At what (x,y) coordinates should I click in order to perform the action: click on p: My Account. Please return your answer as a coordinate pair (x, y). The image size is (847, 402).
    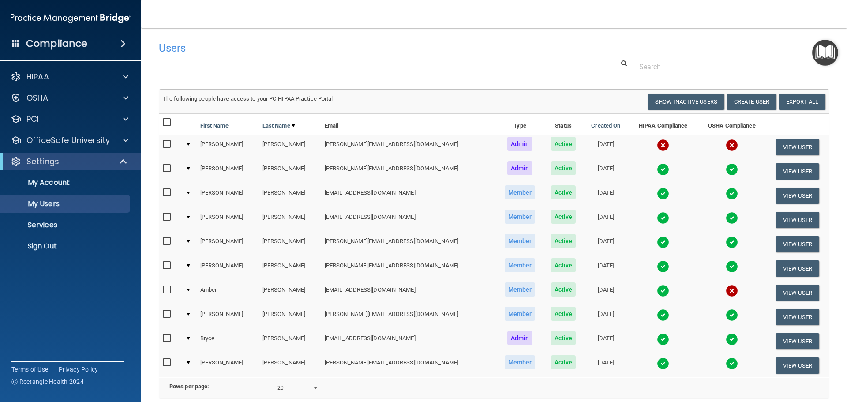
    Looking at the image, I should click on (66, 183).